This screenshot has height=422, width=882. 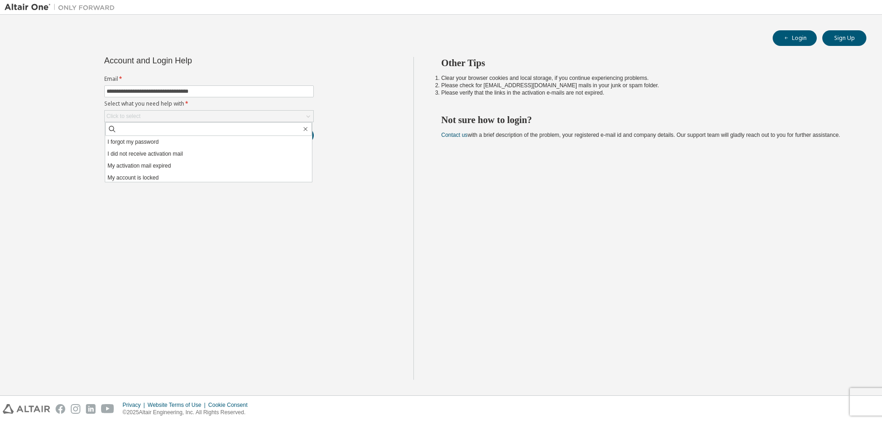 What do you see at coordinates (60, 409) in the screenshot?
I see `img: facebook.svg` at bounding box center [60, 409].